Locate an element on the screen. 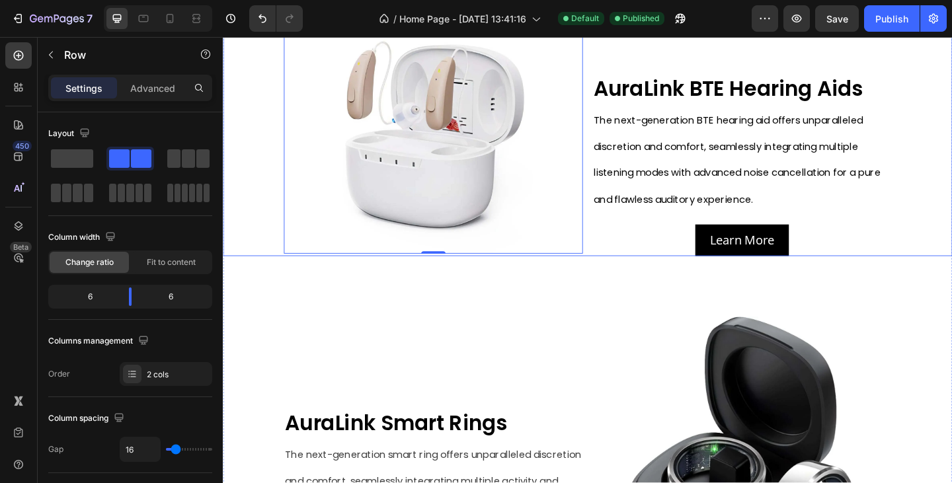  button: 7 is located at coordinates (52, 19).